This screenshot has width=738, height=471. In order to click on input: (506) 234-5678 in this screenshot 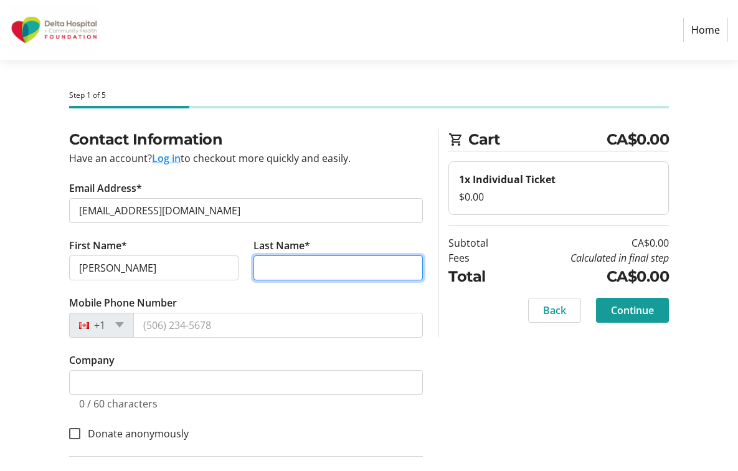, I will do `click(278, 325)`.